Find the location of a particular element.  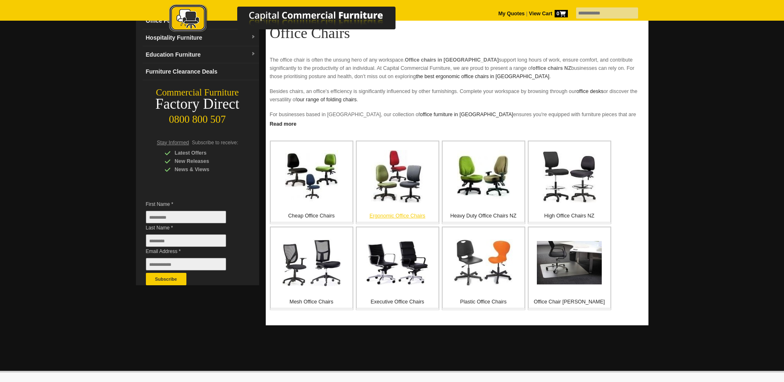

p: Ergonomic Office Chairs is located at coordinates (398, 216).